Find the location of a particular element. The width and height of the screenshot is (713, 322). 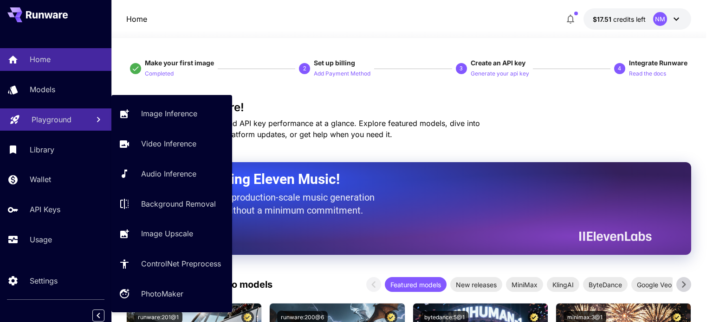

a: Image Upscale is located at coordinates (172, 234).